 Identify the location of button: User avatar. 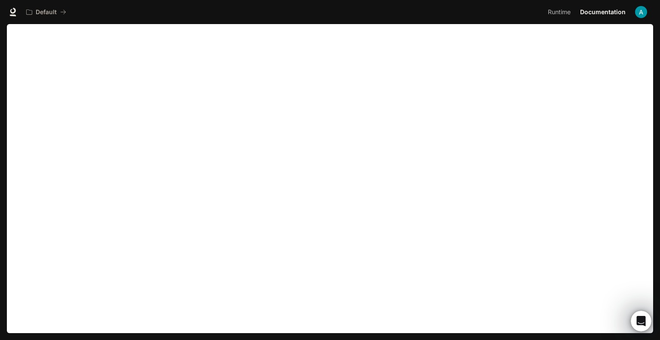
(642, 12).